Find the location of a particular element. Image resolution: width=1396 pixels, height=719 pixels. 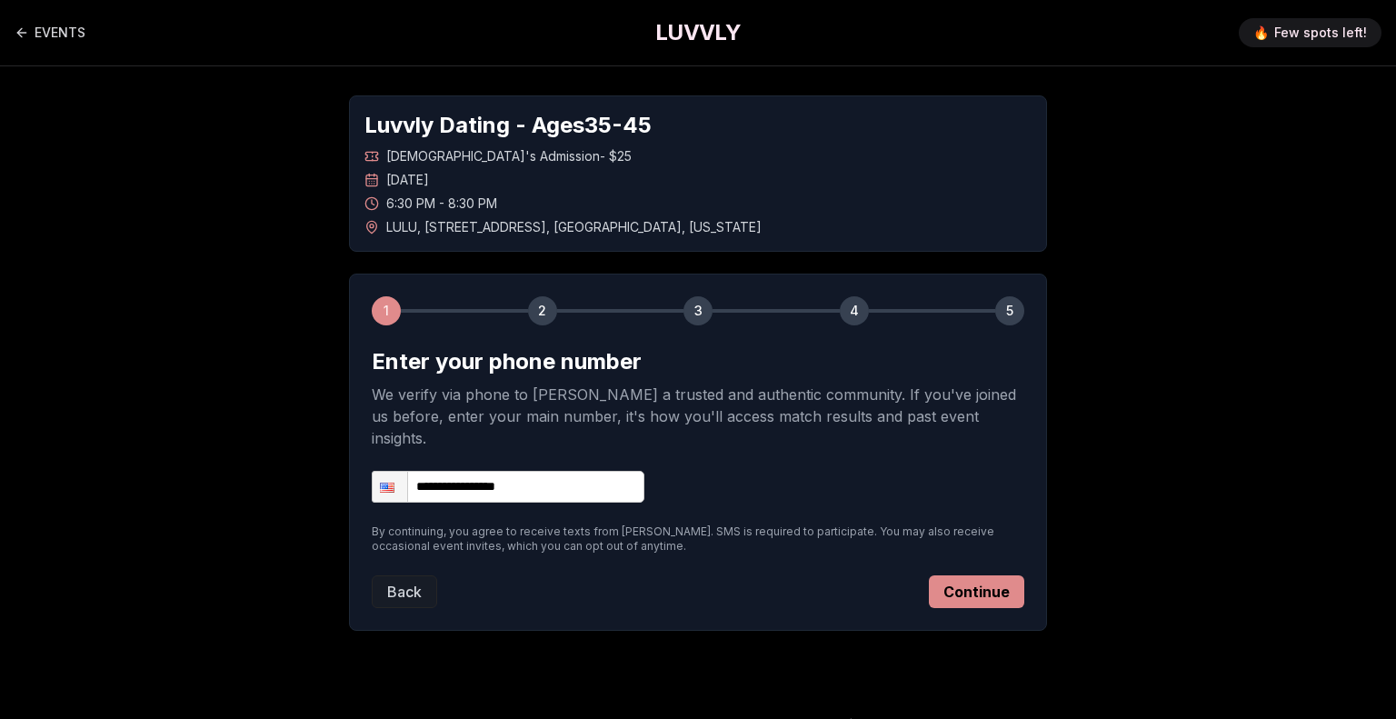

span: Few spots left! is located at coordinates (1321, 33).